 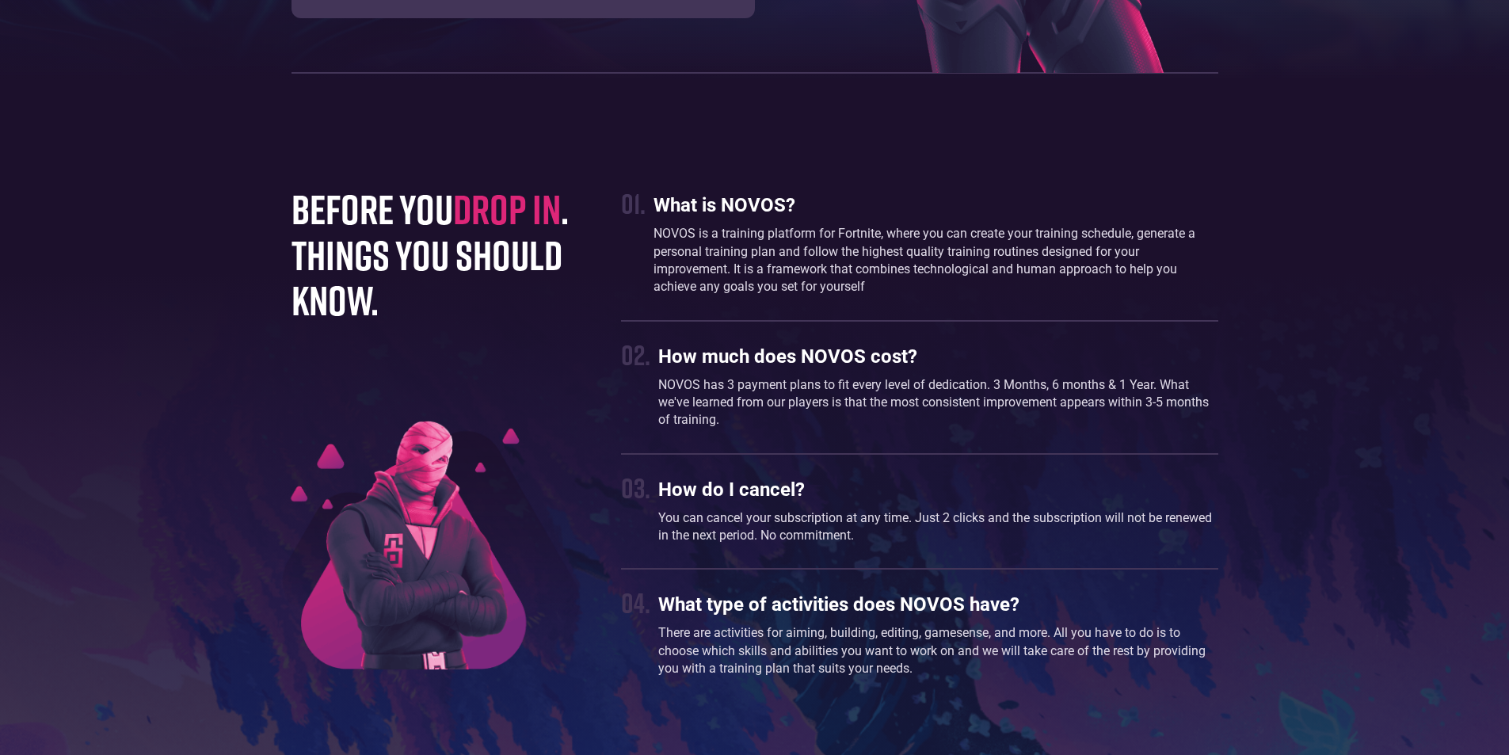 I want to click on div: 02., so click(x=635, y=354).